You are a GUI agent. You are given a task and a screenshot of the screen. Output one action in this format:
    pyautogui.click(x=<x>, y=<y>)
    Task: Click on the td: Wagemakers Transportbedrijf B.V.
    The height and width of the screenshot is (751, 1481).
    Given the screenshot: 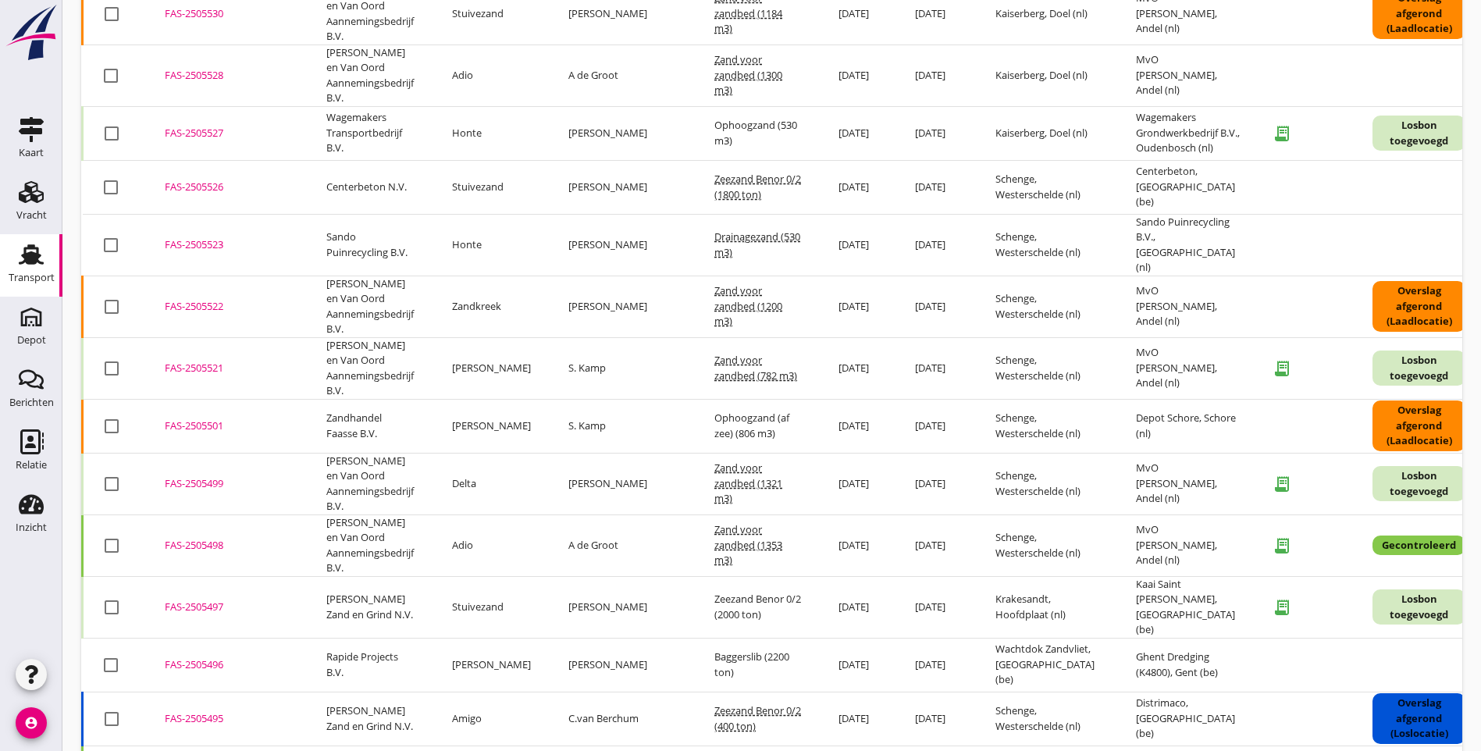 What is the action you would take?
    pyautogui.click(x=370, y=133)
    